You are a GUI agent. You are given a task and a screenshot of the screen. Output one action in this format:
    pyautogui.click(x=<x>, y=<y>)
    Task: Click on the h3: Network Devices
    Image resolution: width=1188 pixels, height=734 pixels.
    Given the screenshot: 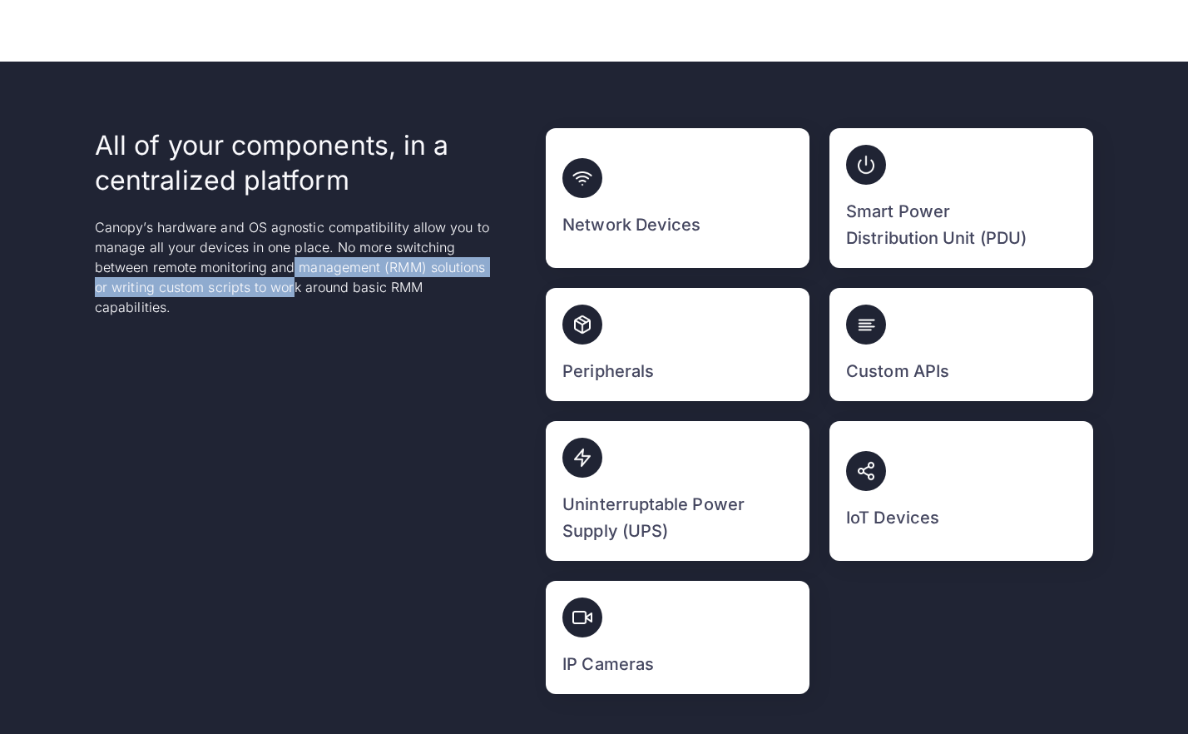 What is the action you would take?
    pyautogui.click(x=631, y=225)
    